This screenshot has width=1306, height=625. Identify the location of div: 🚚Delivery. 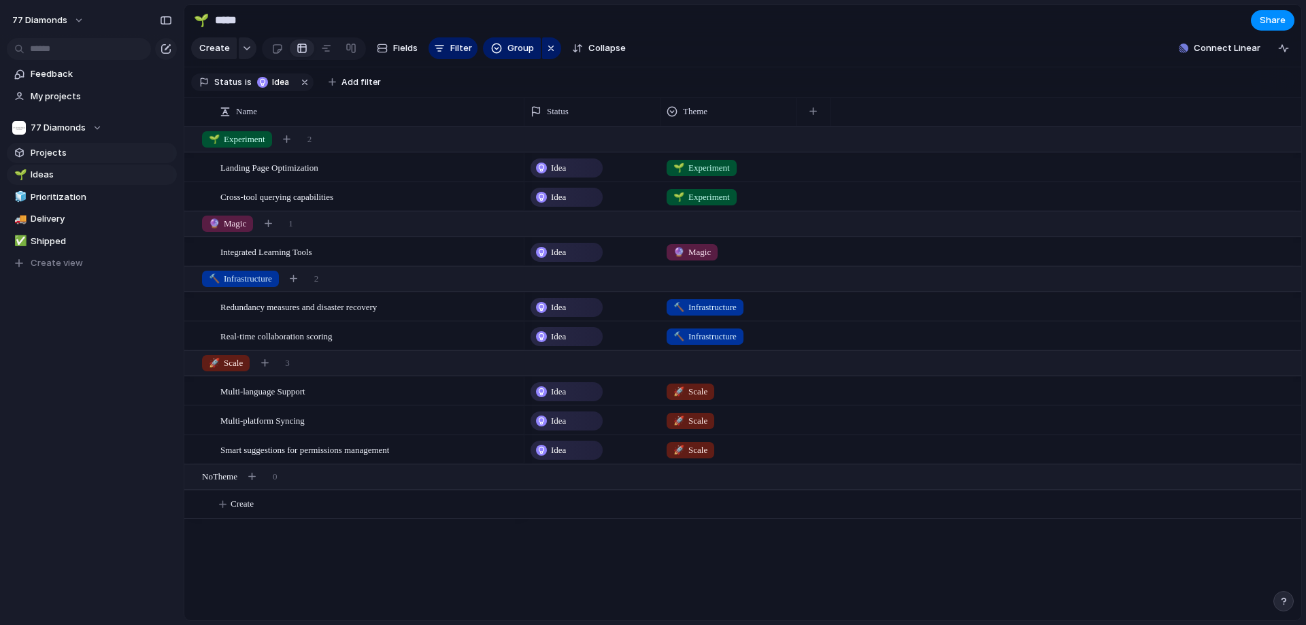
(92, 219).